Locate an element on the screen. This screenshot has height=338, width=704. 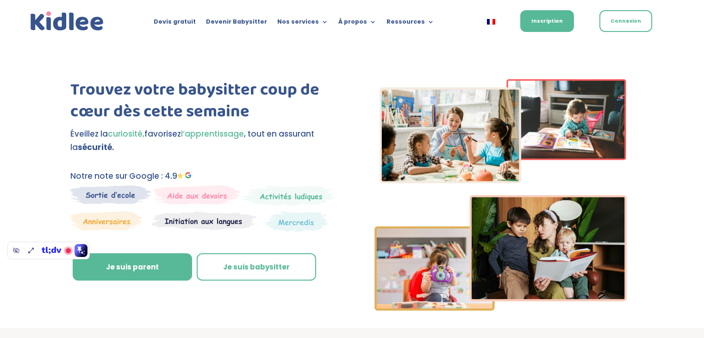
span: l’apprentissage is located at coordinates (212, 134).